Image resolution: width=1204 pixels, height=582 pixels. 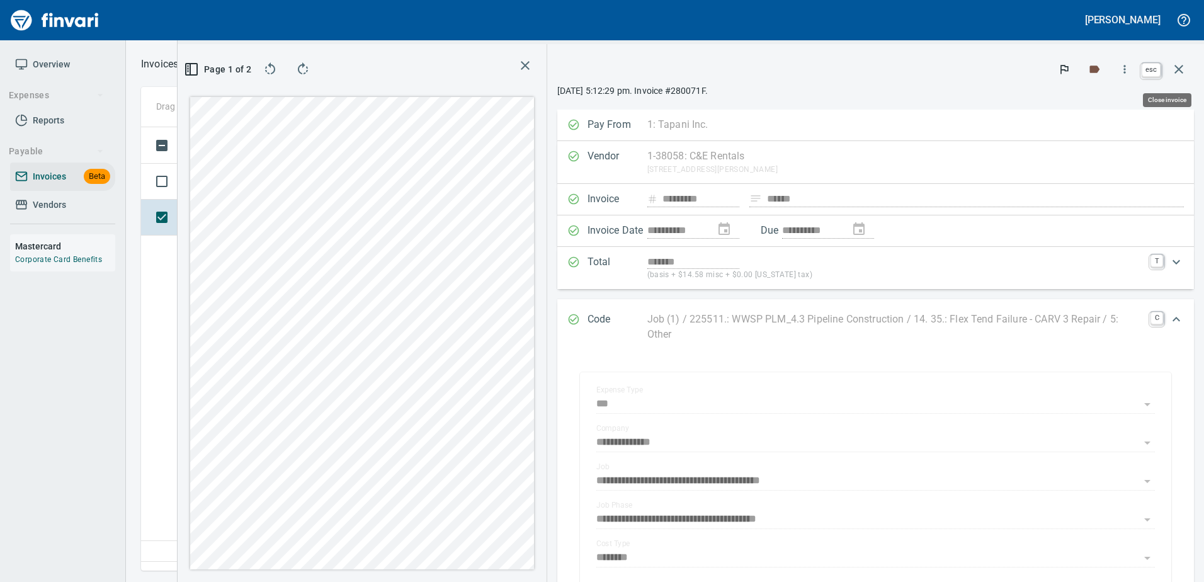 What do you see at coordinates (620, 390) in the screenshot?
I see `label: Expense Type` at bounding box center [620, 390].